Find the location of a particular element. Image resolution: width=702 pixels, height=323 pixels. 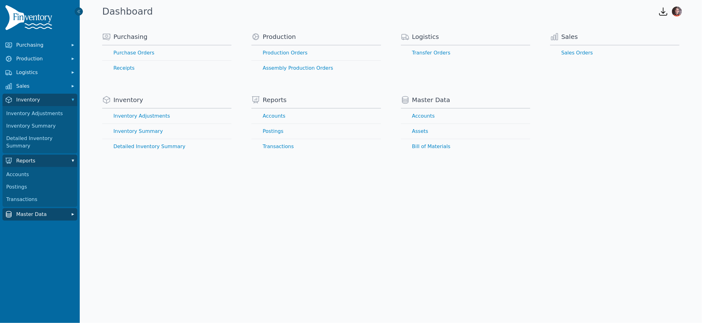

button: Inventory is located at coordinates (40, 100).